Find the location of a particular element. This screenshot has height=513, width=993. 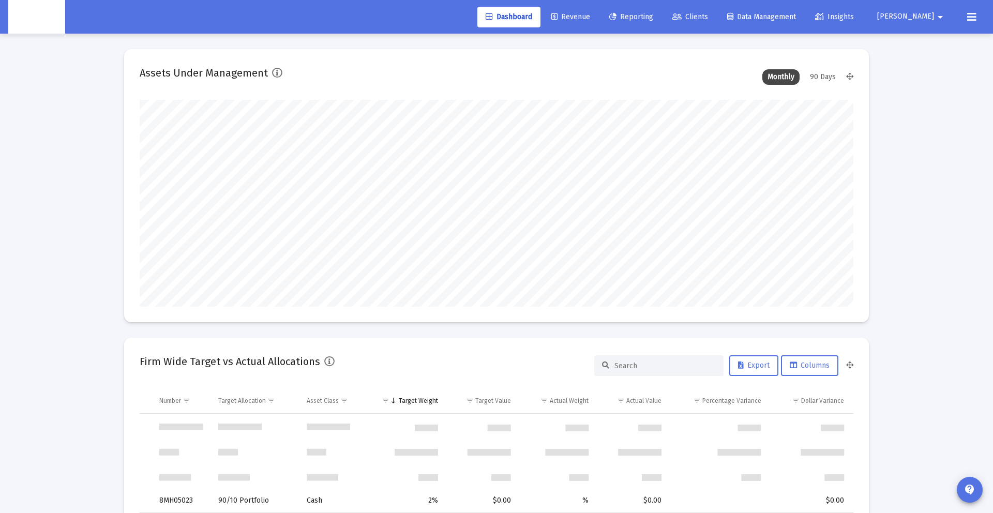

td: Column Dollar Variance is located at coordinates (811, 401).